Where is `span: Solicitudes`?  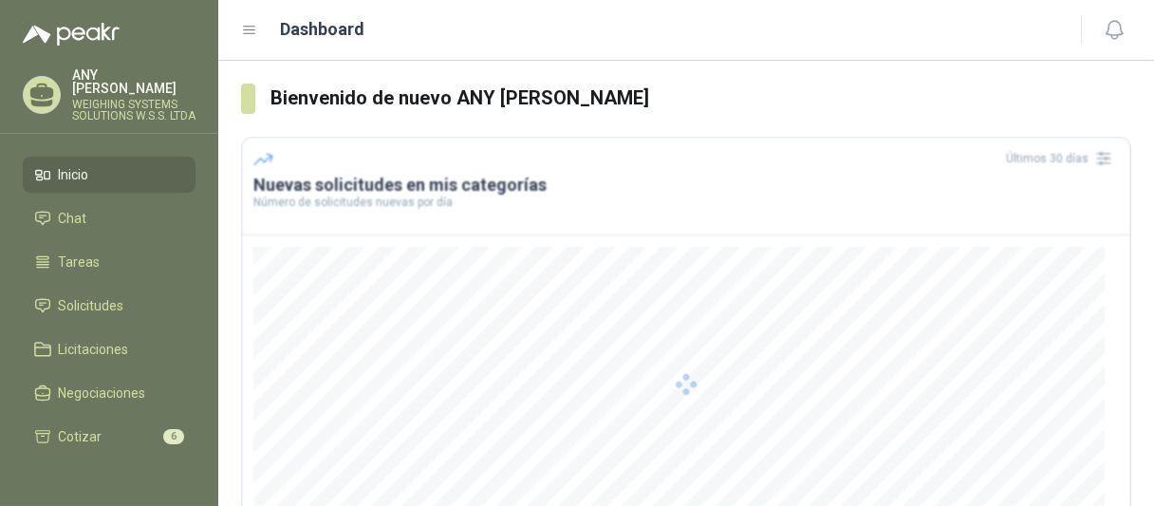 span: Solicitudes is located at coordinates (91, 306).